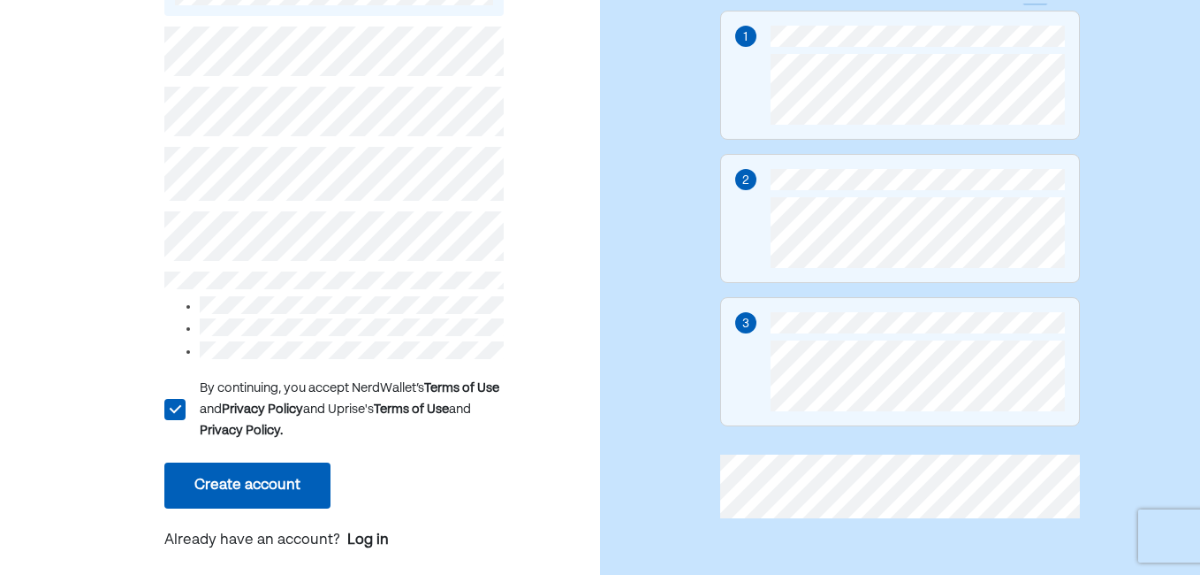 The width and height of the screenshot is (1200, 575). I want to click on div: L, so click(174, 409).